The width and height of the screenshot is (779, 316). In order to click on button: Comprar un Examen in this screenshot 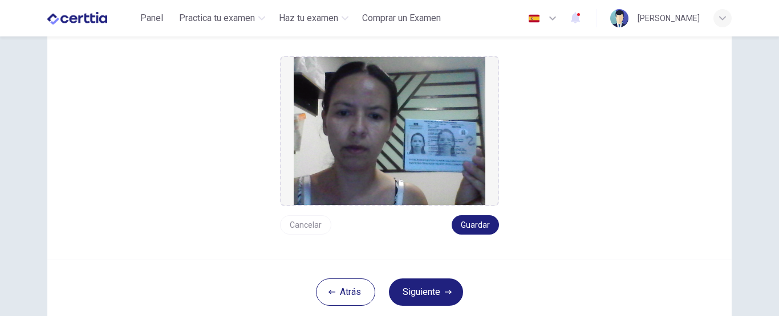, I will do `click(401, 18)`.